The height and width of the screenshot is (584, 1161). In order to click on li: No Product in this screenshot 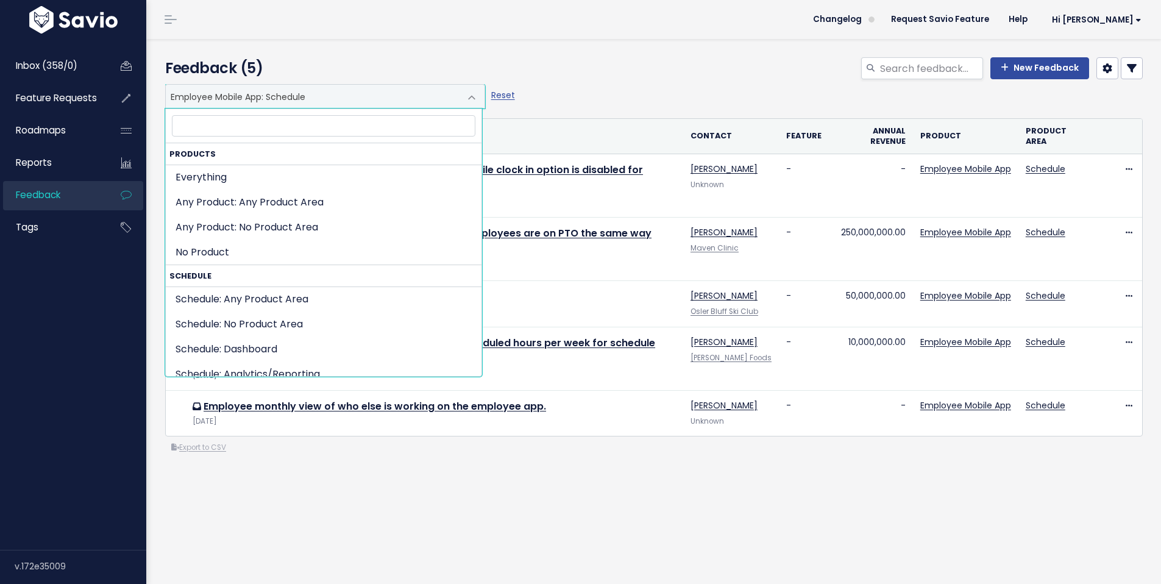, I will do `click(324, 252)`.